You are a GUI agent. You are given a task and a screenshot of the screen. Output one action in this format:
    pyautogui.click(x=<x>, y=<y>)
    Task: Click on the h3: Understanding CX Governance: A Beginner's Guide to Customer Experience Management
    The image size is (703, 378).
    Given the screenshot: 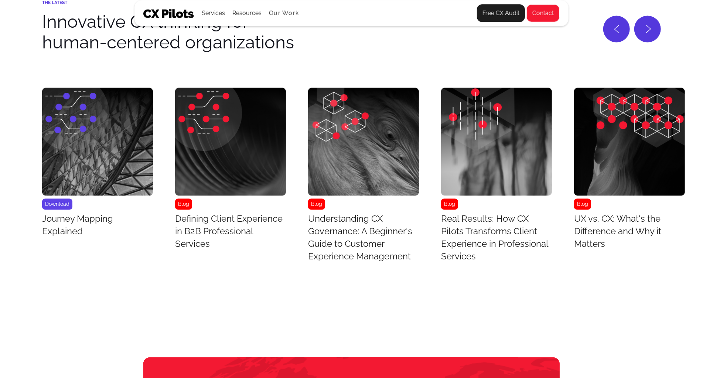 What is the action you would take?
    pyautogui.click(x=363, y=238)
    